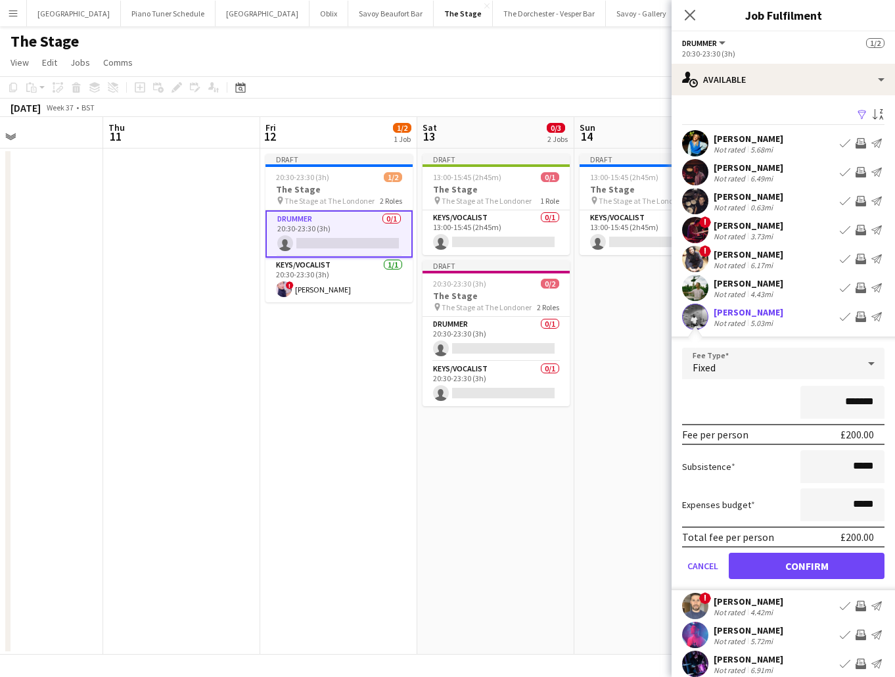 This screenshot has height=677, width=895. What do you see at coordinates (80, 62) in the screenshot?
I see `span: Jobs` at bounding box center [80, 62].